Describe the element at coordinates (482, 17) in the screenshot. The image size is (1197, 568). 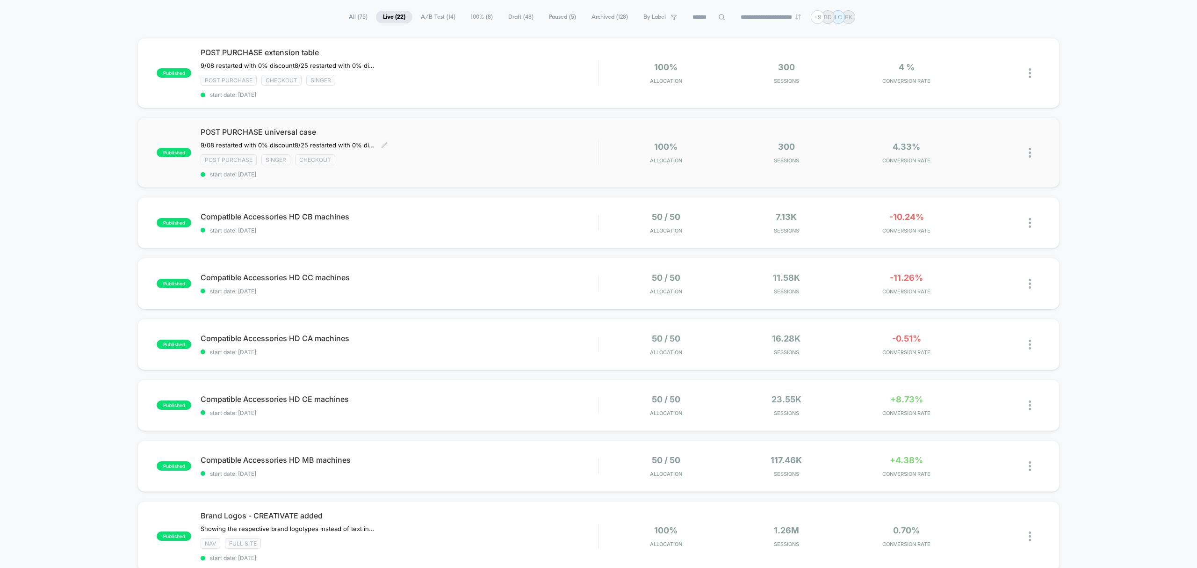
I see `span: 100% ( 8 )` at that location.